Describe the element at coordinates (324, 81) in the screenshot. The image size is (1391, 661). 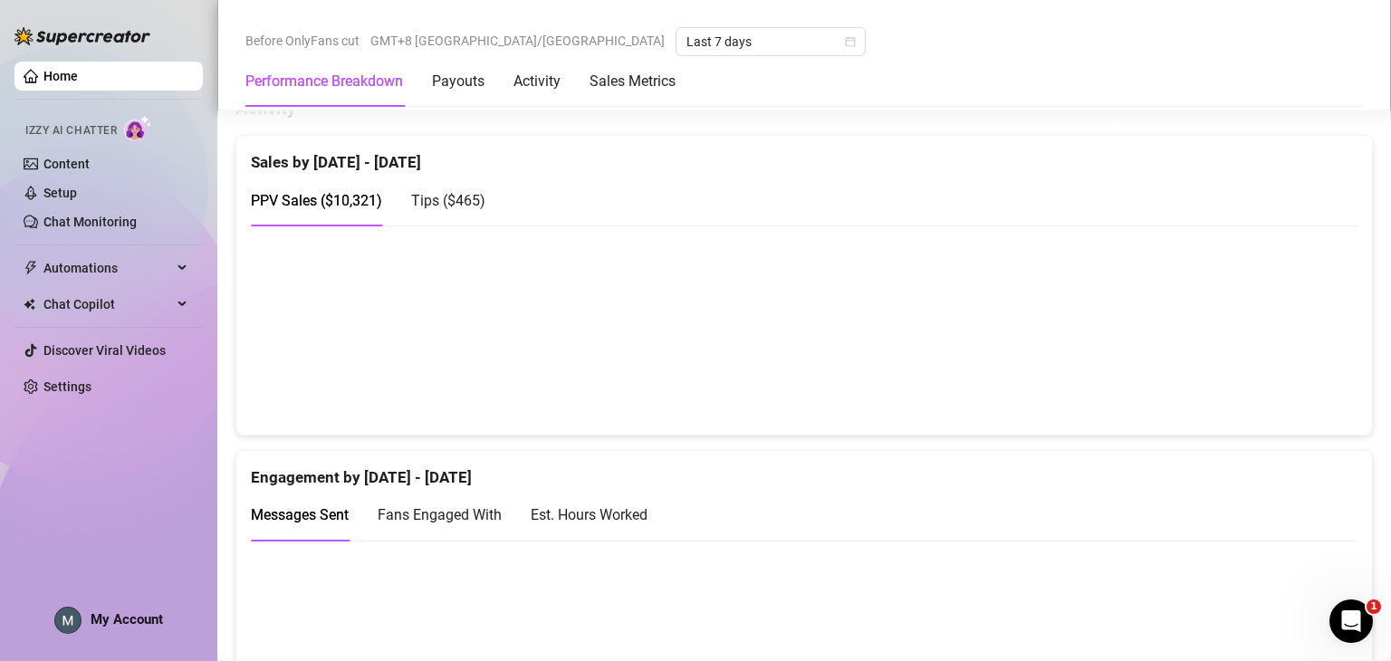
I see `div: Performance Breakdown` at that location.